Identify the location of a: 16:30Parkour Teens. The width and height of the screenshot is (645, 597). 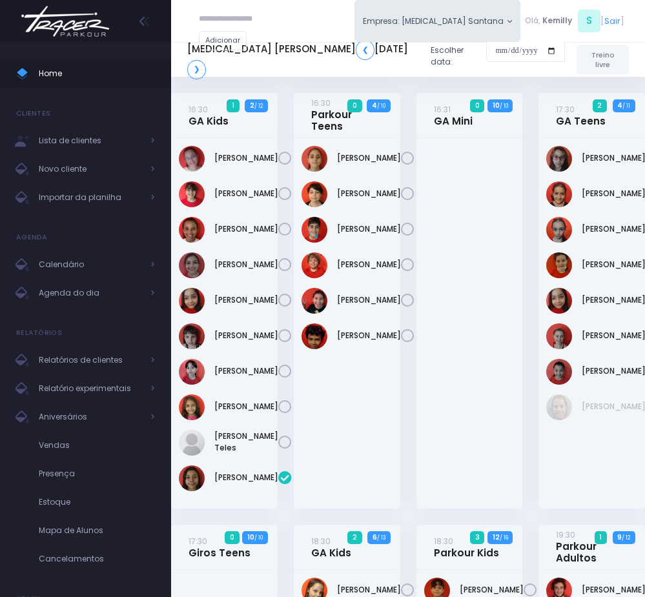
(345, 114).